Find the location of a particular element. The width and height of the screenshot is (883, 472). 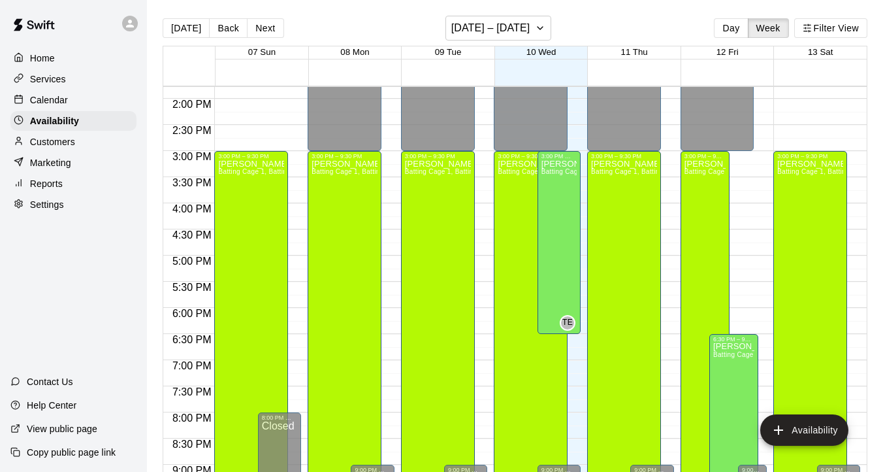

p: Help Center is located at coordinates (52, 405).